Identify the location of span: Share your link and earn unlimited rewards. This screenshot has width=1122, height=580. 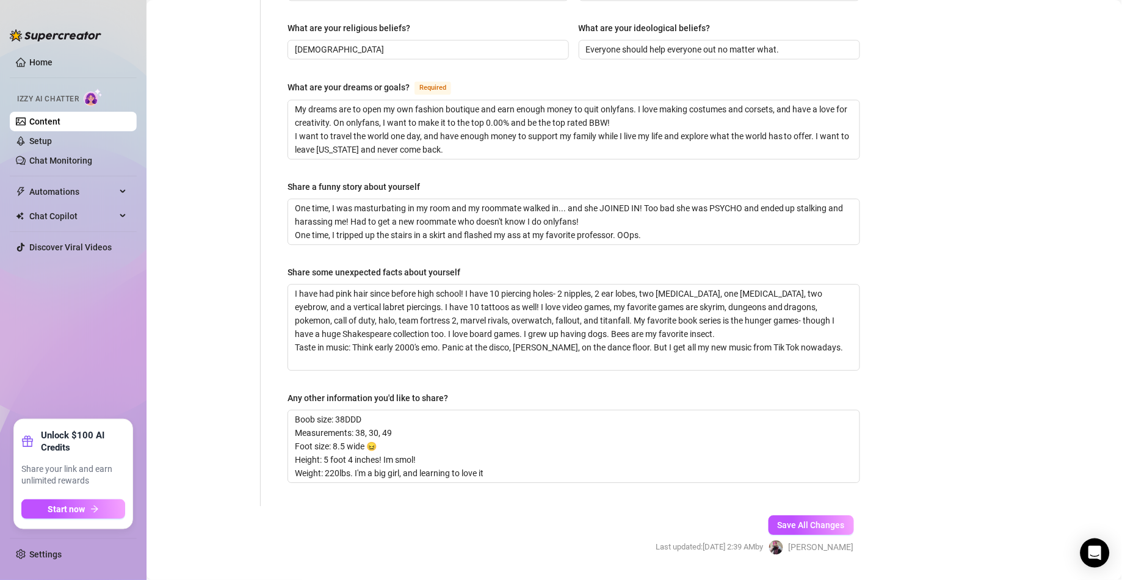
(73, 475).